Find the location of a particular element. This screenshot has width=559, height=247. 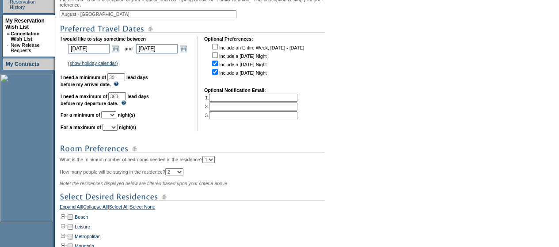

a: Select All is located at coordinates (119, 208).